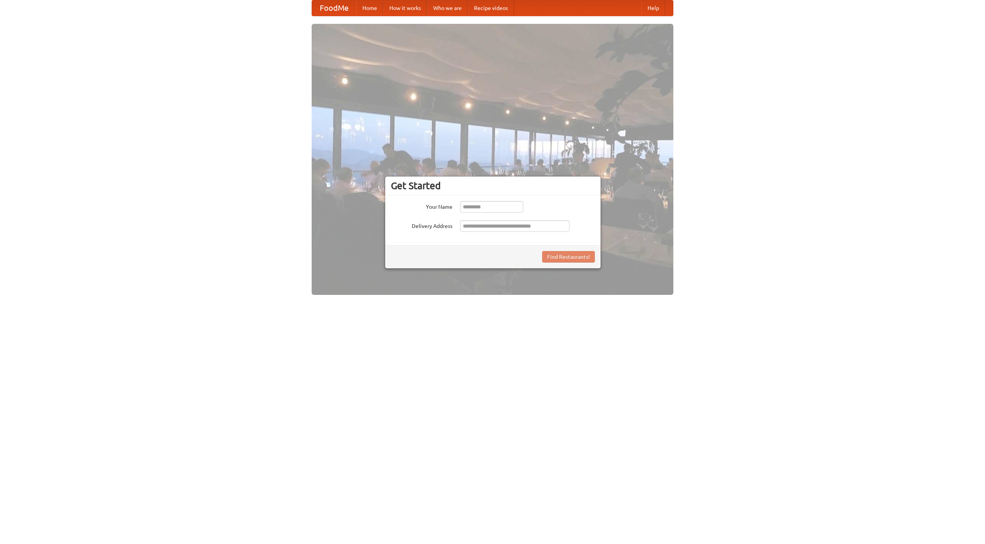 The height and width of the screenshot is (544, 985). Describe the element at coordinates (422, 225) in the screenshot. I see `label: Delivery Address` at that location.